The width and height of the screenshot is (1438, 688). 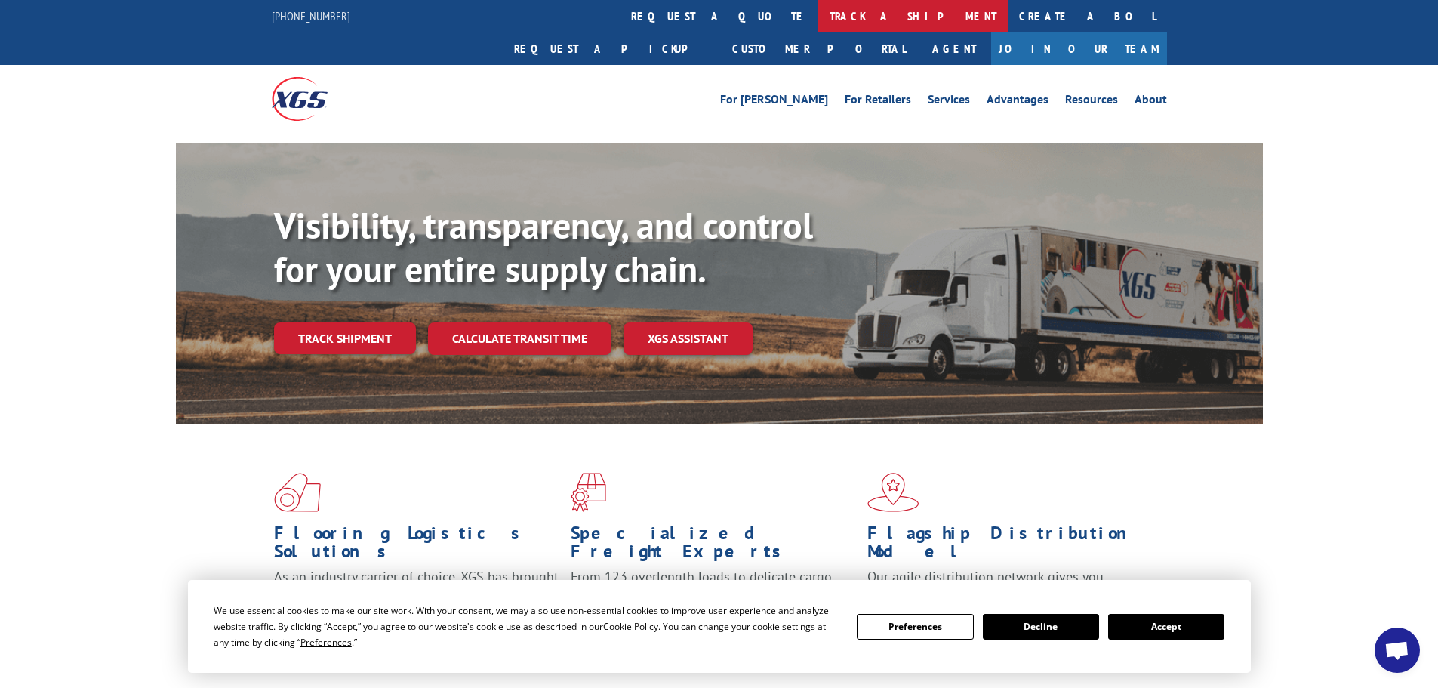 What do you see at coordinates (1151, 102) in the screenshot?
I see `a: About` at bounding box center [1151, 102].